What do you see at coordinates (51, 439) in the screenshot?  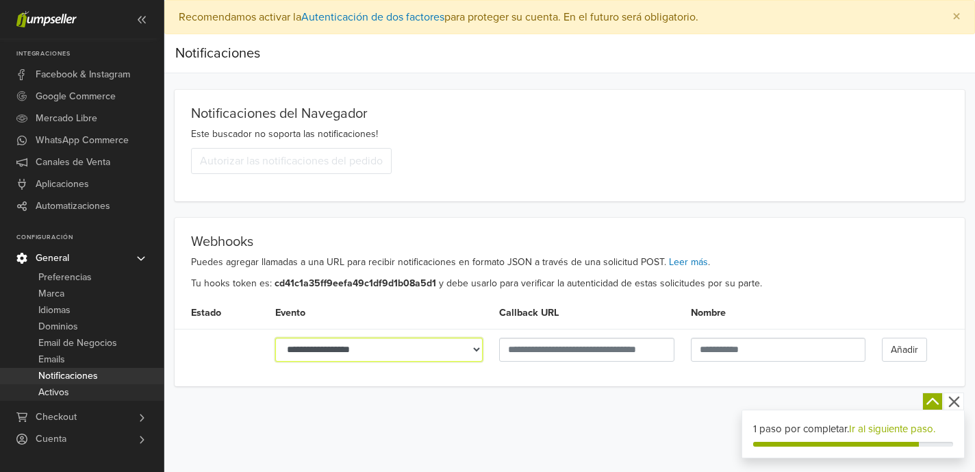 I see `span: Cuenta` at bounding box center [51, 439].